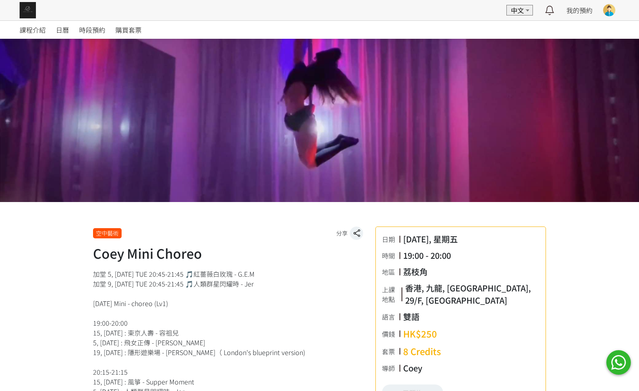 This screenshot has width=639, height=391. Describe the element at coordinates (420, 333) in the screenshot. I see `div: HK$250` at that location.